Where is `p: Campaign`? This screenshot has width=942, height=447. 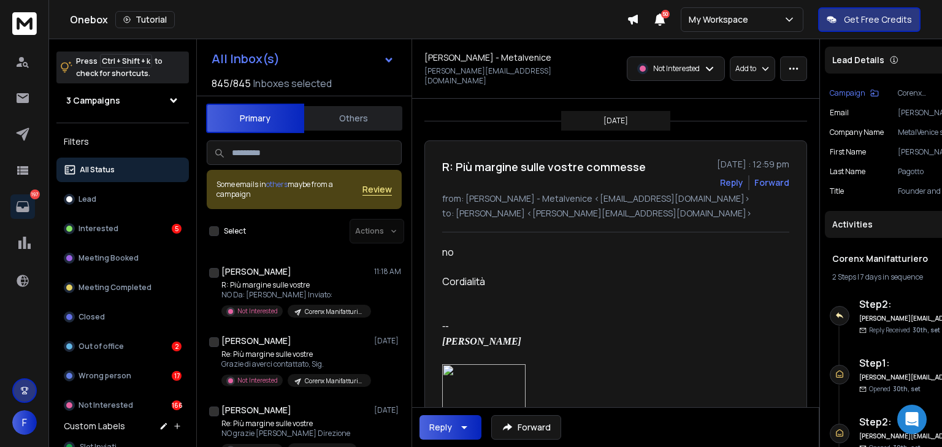 p: Campaign is located at coordinates (847, 93).